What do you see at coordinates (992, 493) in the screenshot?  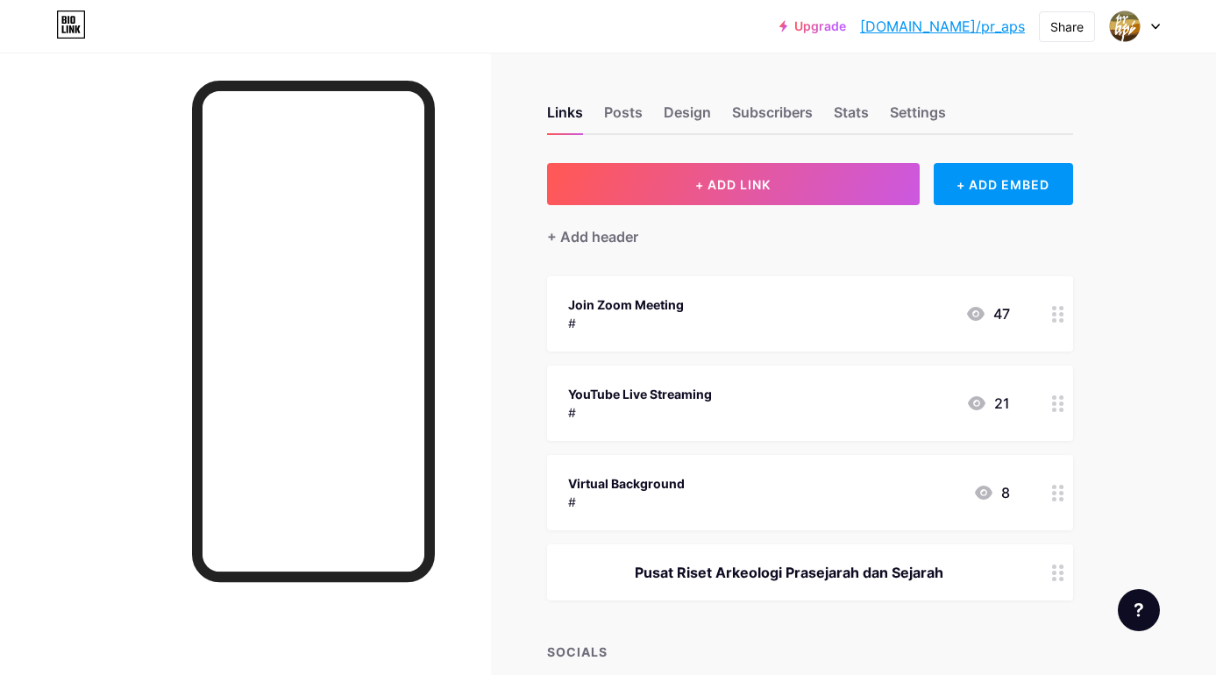 I see `div: 8` at bounding box center [992, 493].